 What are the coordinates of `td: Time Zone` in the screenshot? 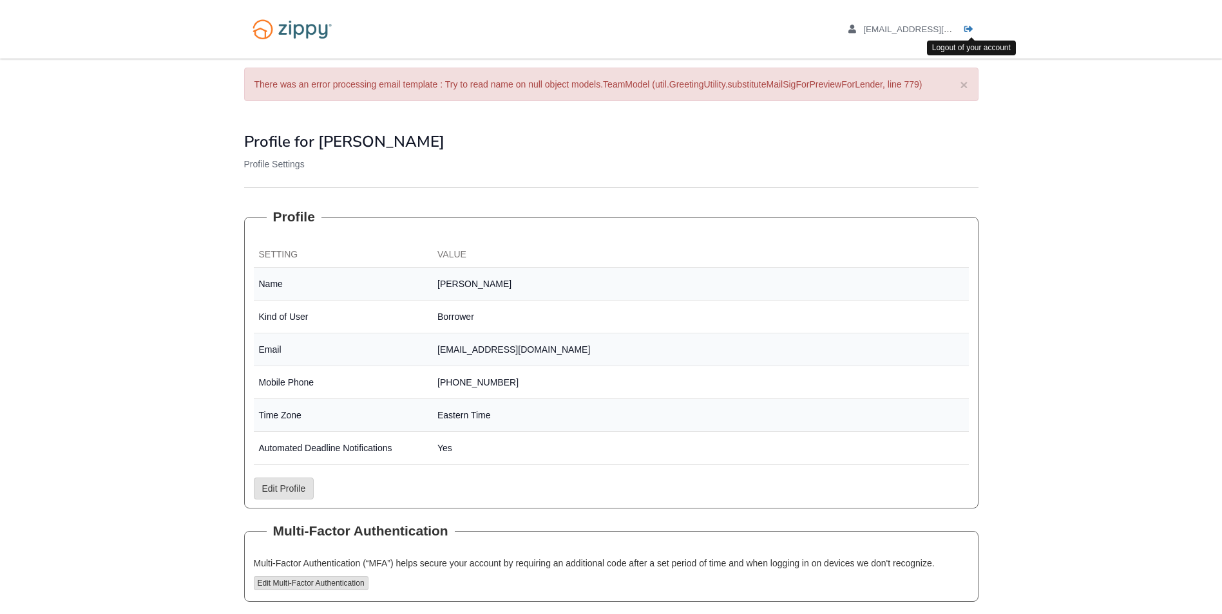 It's located at (343, 415).